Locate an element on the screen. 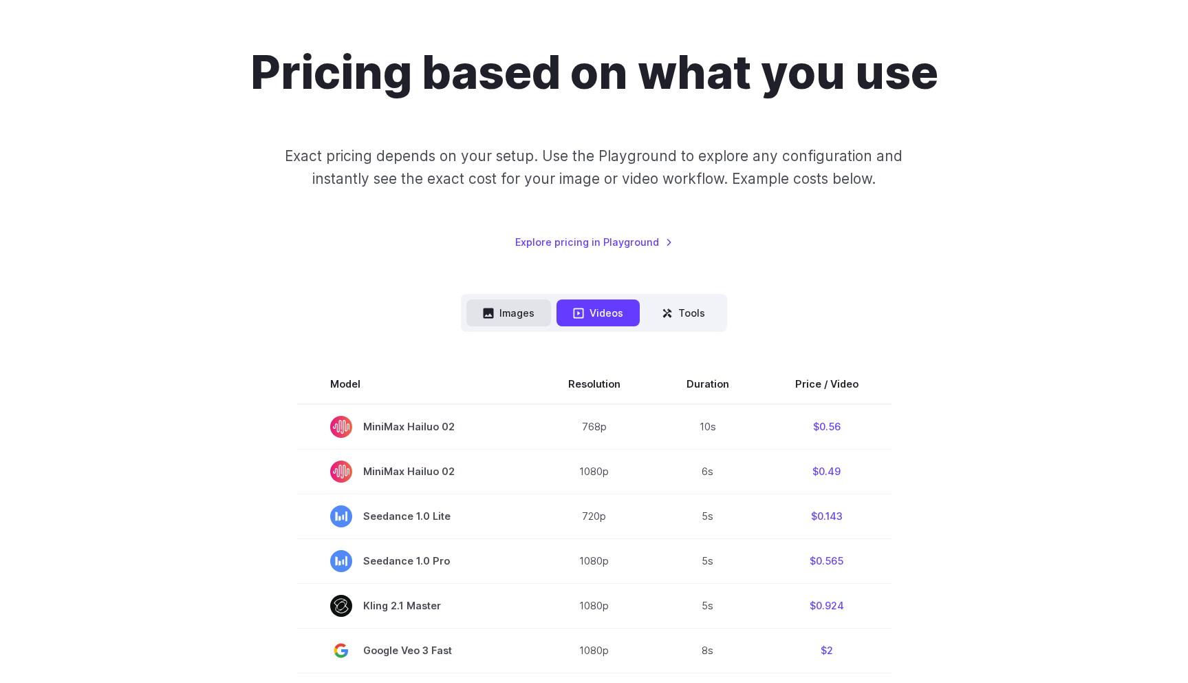 The height and width of the screenshot is (683, 1188). td: 8s is located at coordinates (708, 650).